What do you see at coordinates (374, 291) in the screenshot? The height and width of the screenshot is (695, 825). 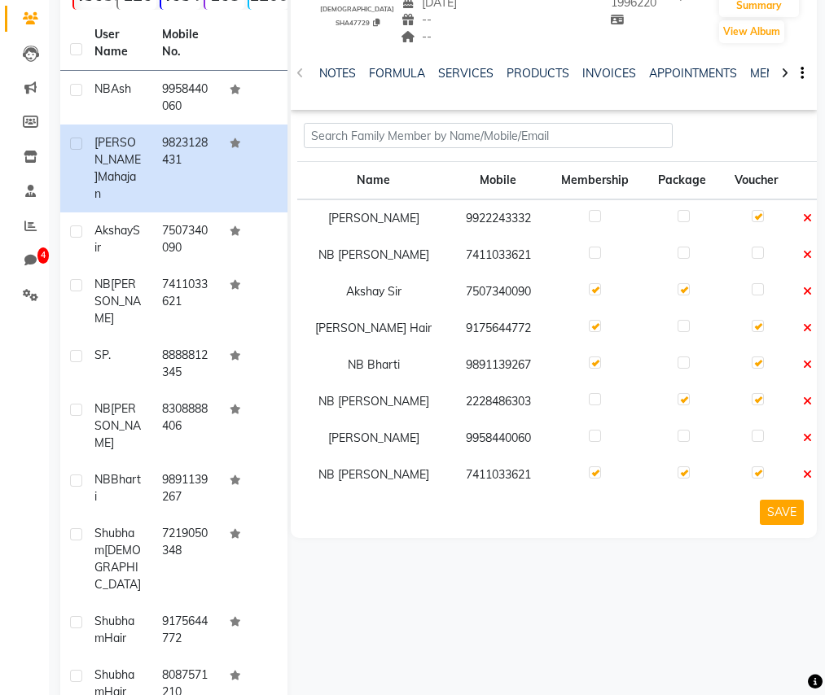 I see `td: Akshay Sir` at bounding box center [374, 291].